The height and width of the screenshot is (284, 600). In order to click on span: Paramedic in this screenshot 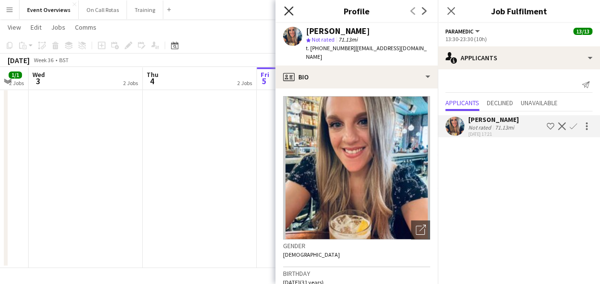, I will do `click(459, 31)`.